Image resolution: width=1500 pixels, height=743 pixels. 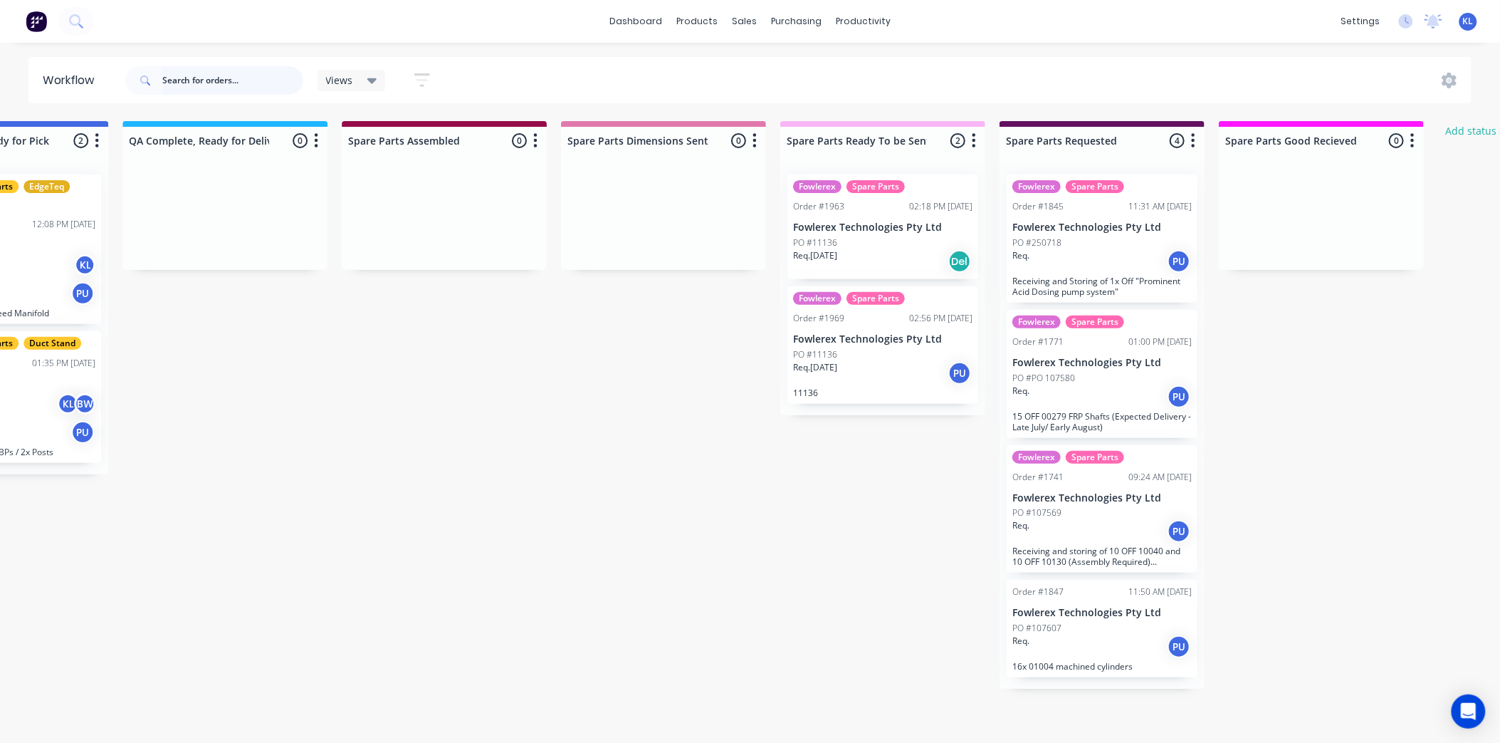 What do you see at coordinates (1038, 592) in the screenshot?
I see `div: Order #1847` at bounding box center [1038, 592].